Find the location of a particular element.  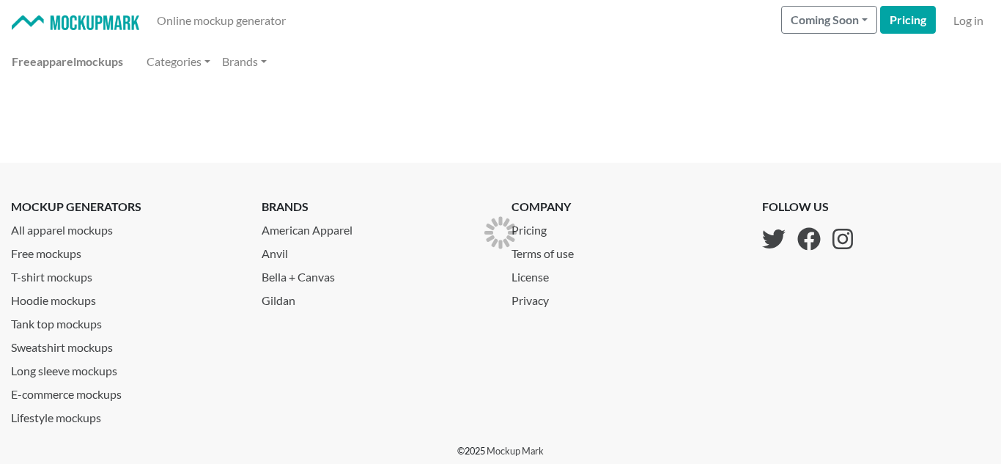

a: Long sleeve mockups is located at coordinates (125, 368).